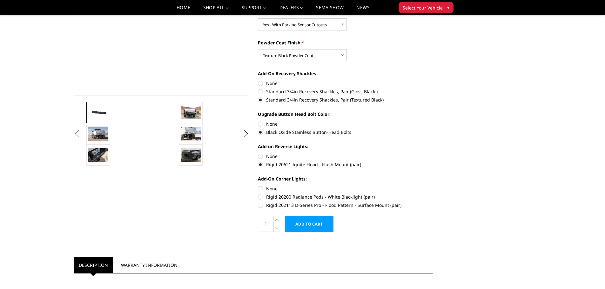  I want to click on label: Add-on Reverse Lights:, so click(346, 146).